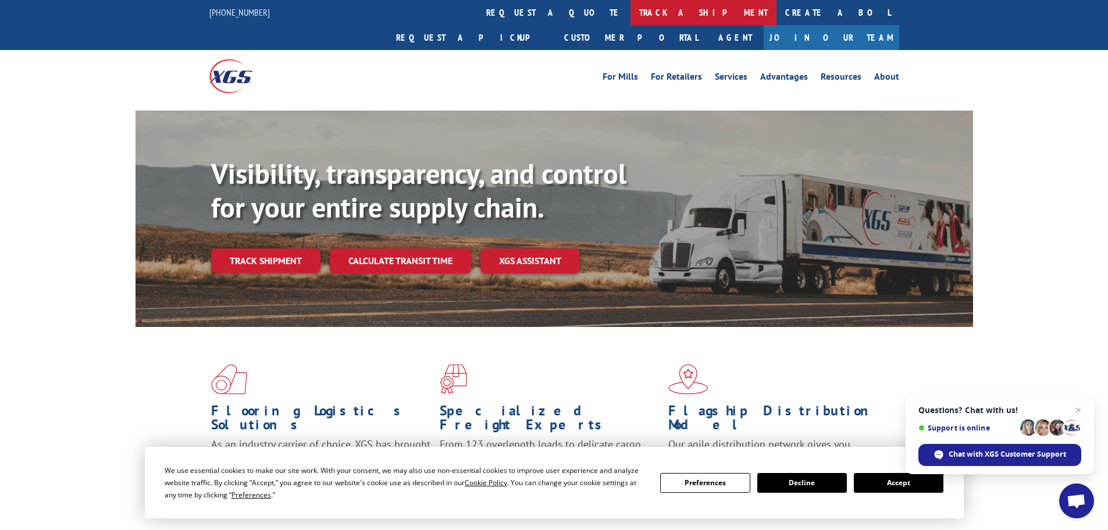 Image resolution: width=1108 pixels, height=530 pixels. What do you see at coordinates (266, 261) in the screenshot?
I see `a: Track shipment` at bounding box center [266, 261].